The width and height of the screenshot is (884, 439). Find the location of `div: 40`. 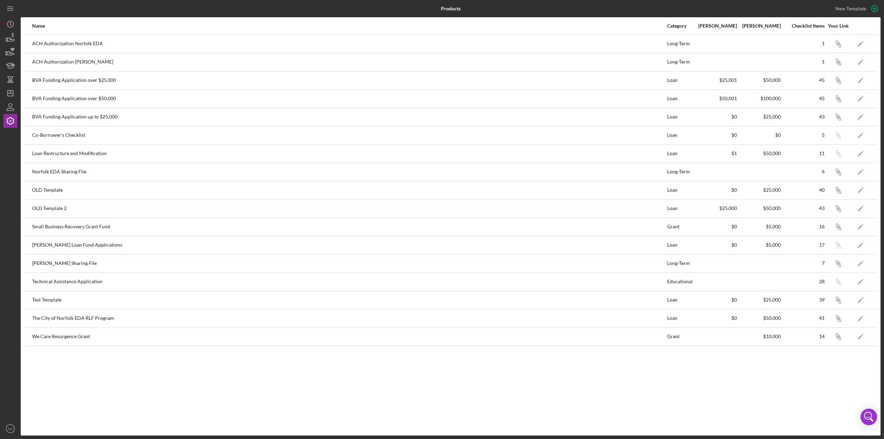

div: 40 is located at coordinates (802, 190).